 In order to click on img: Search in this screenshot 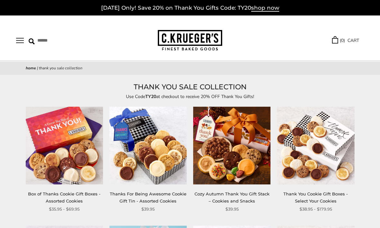, I will do `click(32, 41)`.